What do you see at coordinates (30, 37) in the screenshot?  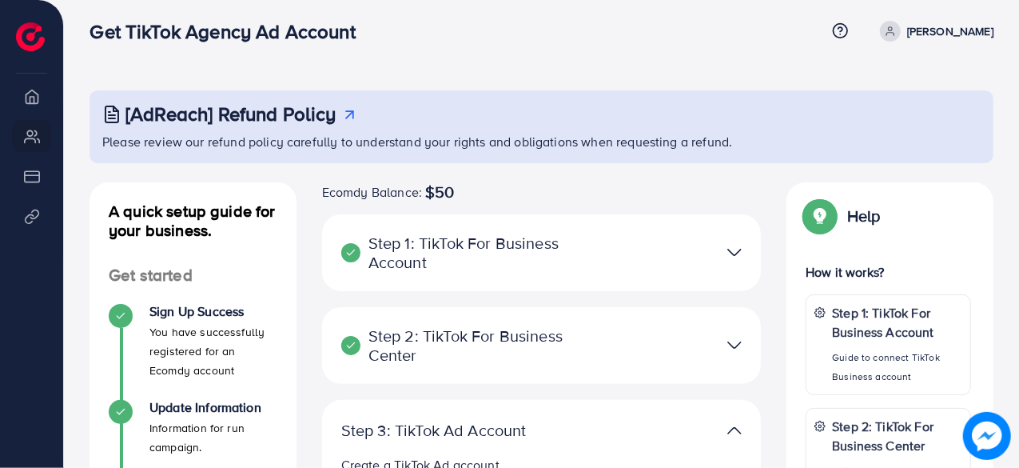 I see `a: logo` at bounding box center [30, 37].